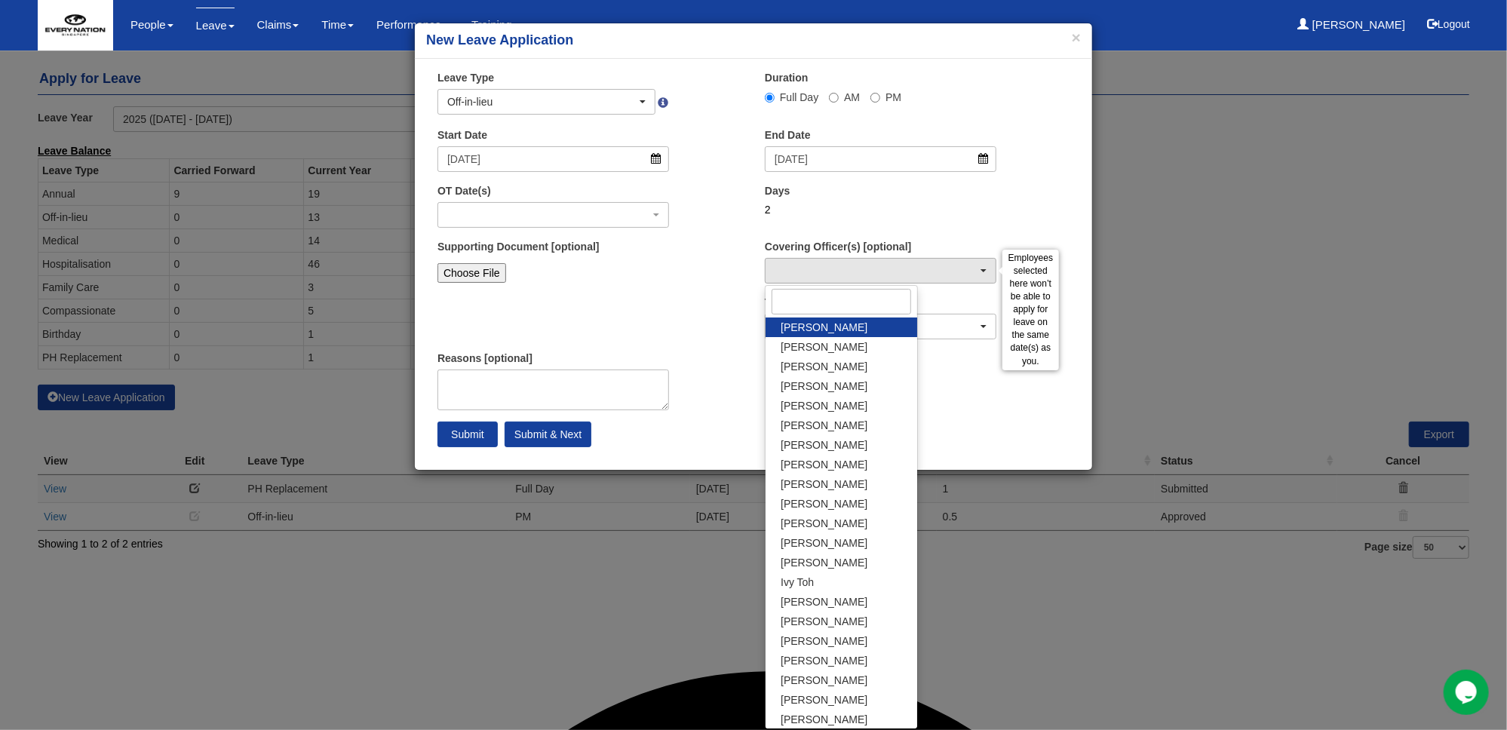 The image size is (1507, 730). What do you see at coordinates (799, 97) in the screenshot?
I see `span: Full Day` at bounding box center [799, 97].